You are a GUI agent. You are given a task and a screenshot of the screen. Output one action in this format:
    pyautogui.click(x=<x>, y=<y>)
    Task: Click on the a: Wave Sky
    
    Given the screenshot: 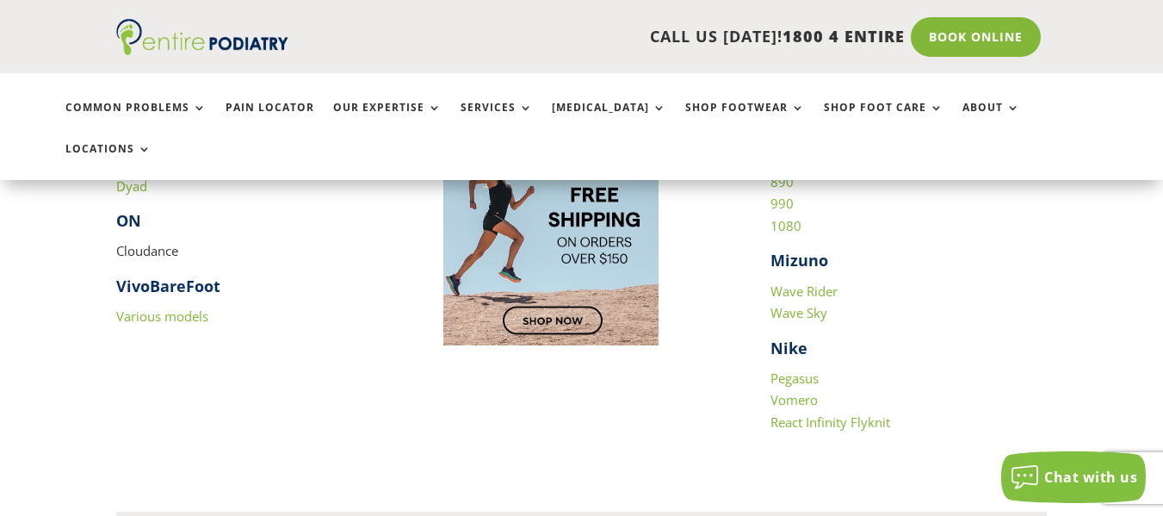 What is the action you would take?
    pyautogui.click(x=799, y=312)
    